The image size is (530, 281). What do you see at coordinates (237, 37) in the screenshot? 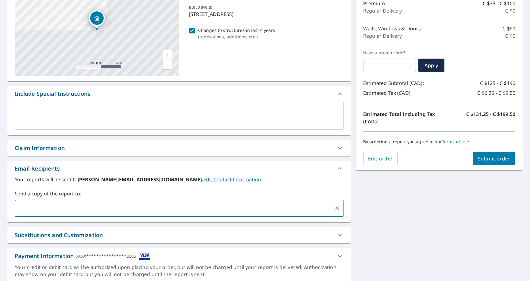
I see `p: ( renovations, additions, etc. )` at bounding box center [237, 37].